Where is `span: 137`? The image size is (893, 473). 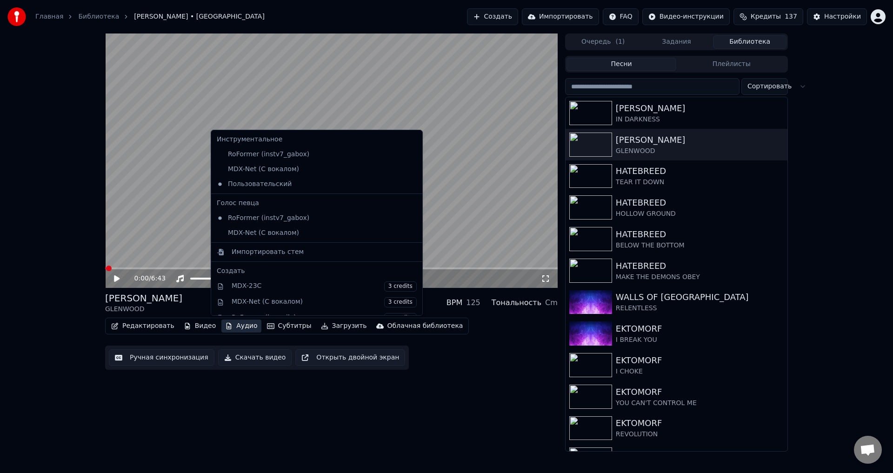
span: 137 is located at coordinates (791, 17).